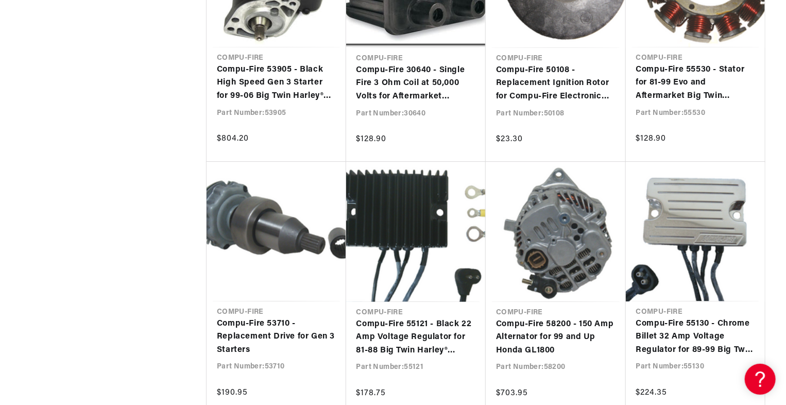  I want to click on a: Compu-Fire 55121 - Black 22 Amp Voltage Regulator for 81-88 Big Twin Harley® Models (OEM 74516-86), so click(416, 337).